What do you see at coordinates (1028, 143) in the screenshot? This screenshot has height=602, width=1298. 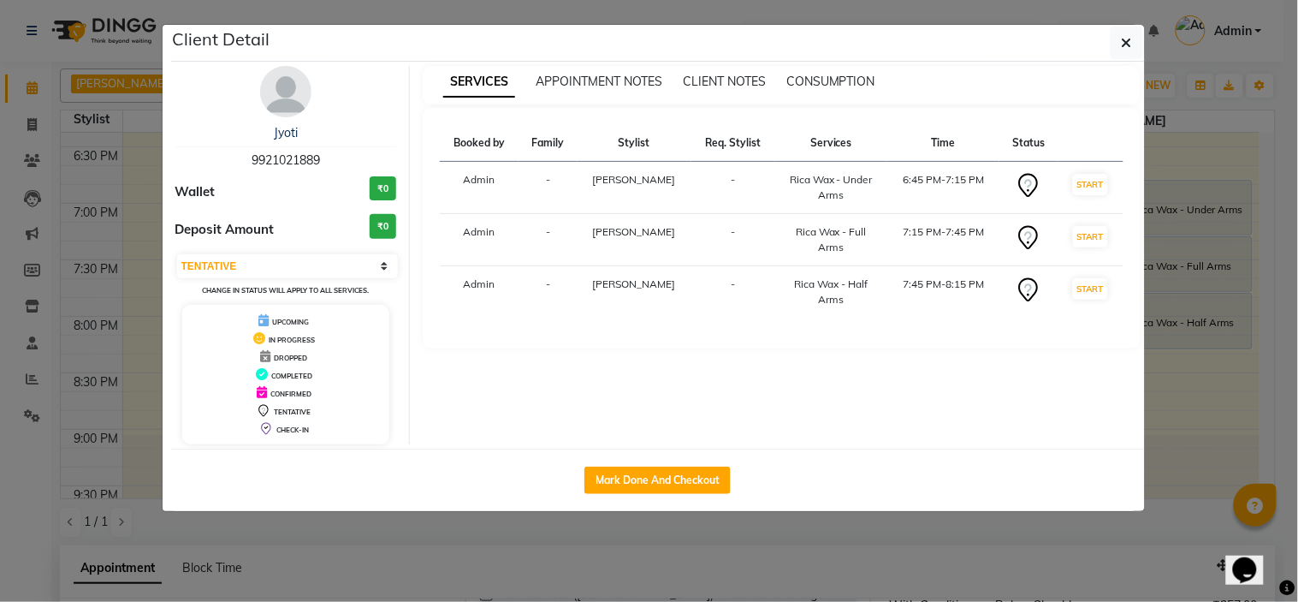 I see `th: Status` at bounding box center [1028, 143].